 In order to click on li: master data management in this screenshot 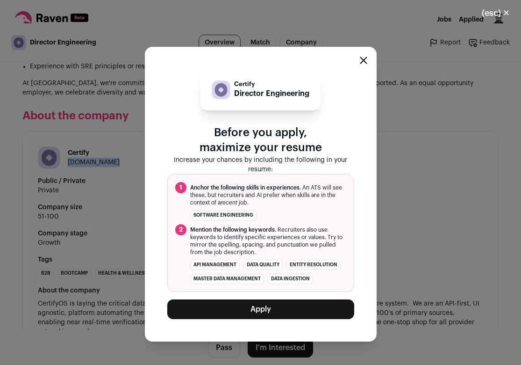, I will do `click(227, 279)`.